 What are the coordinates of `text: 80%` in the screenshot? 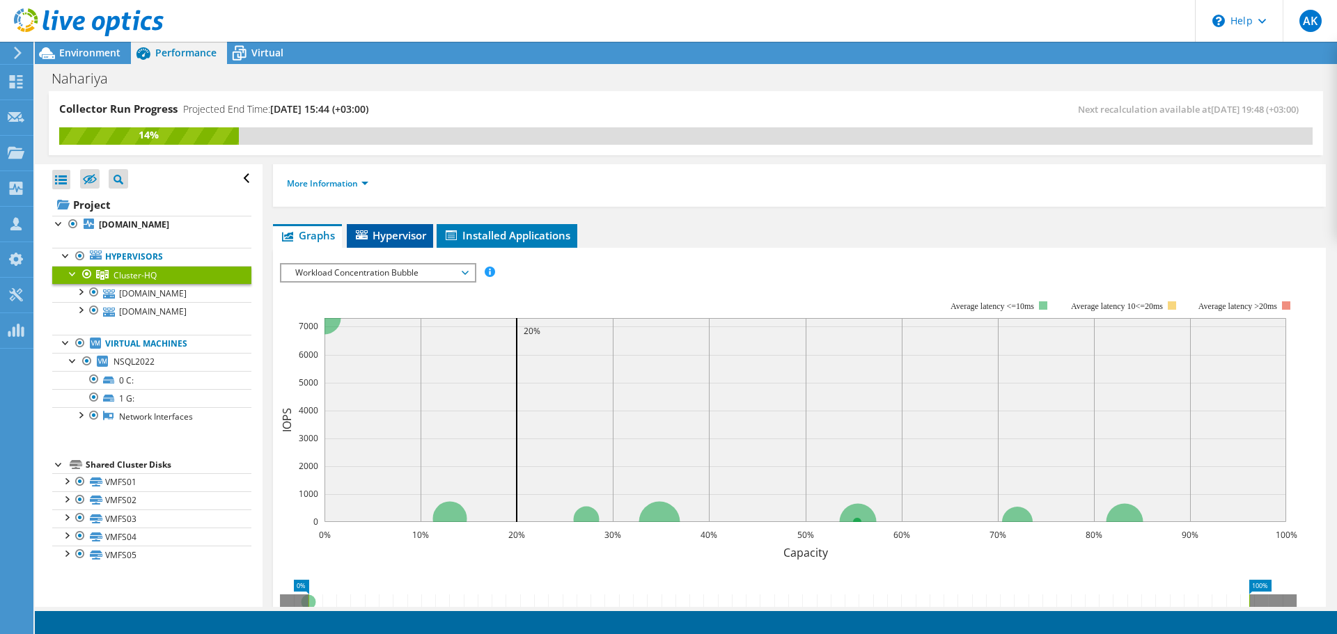 It's located at (1094, 535).